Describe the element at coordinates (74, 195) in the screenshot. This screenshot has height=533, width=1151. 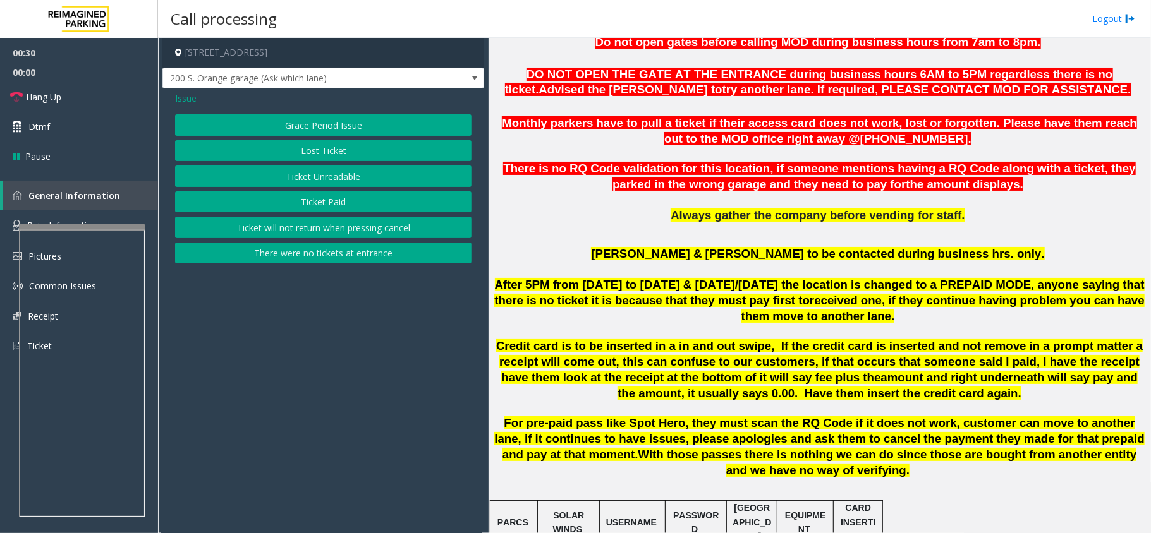
I see `span: General Information` at that location.